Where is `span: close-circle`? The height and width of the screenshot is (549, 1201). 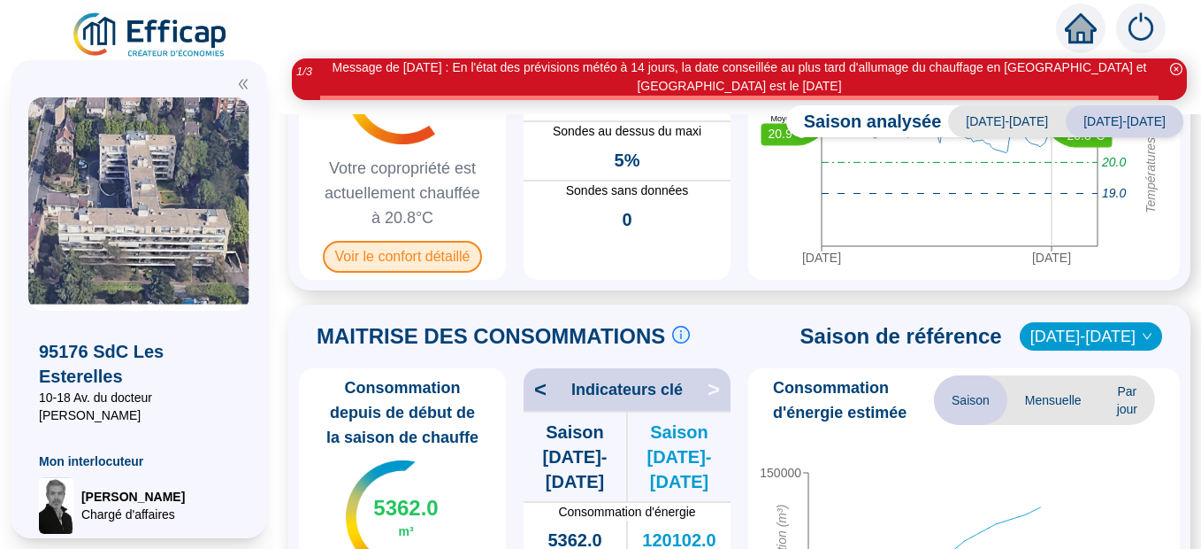 span: close-circle is located at coordinates (1177, 69).